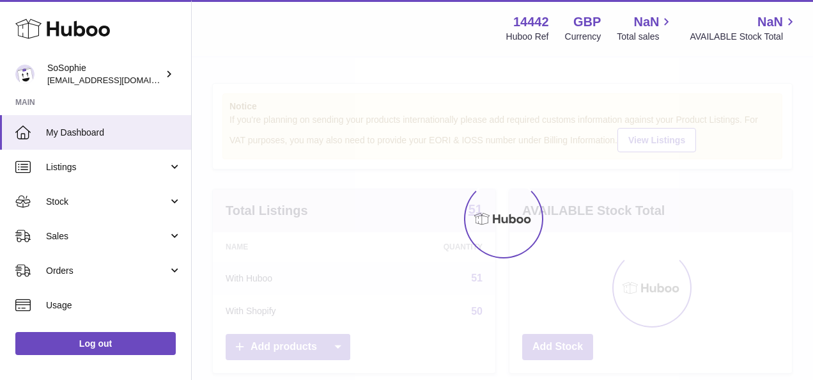 The height and width of the screenshot is (380, 813). I want to click on strong: 14442, so click(531, 22).